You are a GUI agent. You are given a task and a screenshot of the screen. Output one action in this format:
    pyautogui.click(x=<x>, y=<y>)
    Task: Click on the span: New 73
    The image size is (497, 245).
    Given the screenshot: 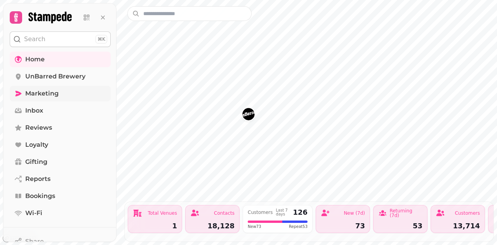 What is the action you would take?
    pyautogui.click(x=254, y=226)
    